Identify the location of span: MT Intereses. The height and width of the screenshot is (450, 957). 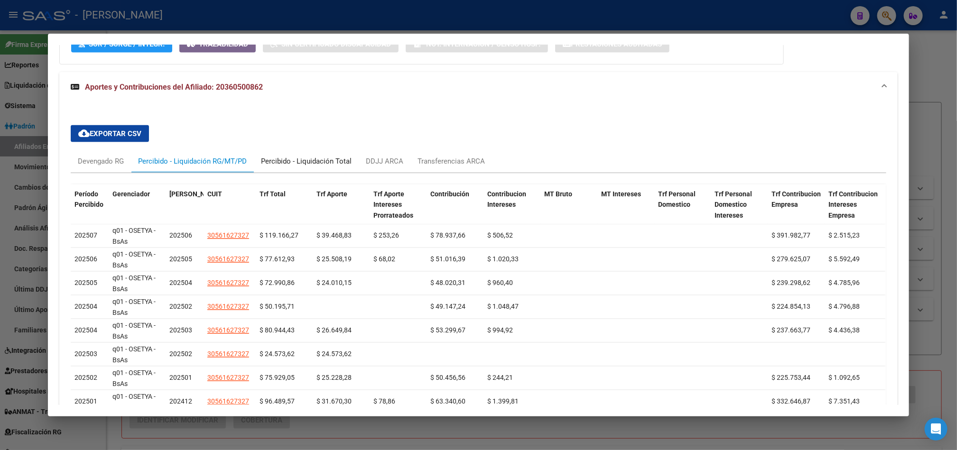
(621, 195).